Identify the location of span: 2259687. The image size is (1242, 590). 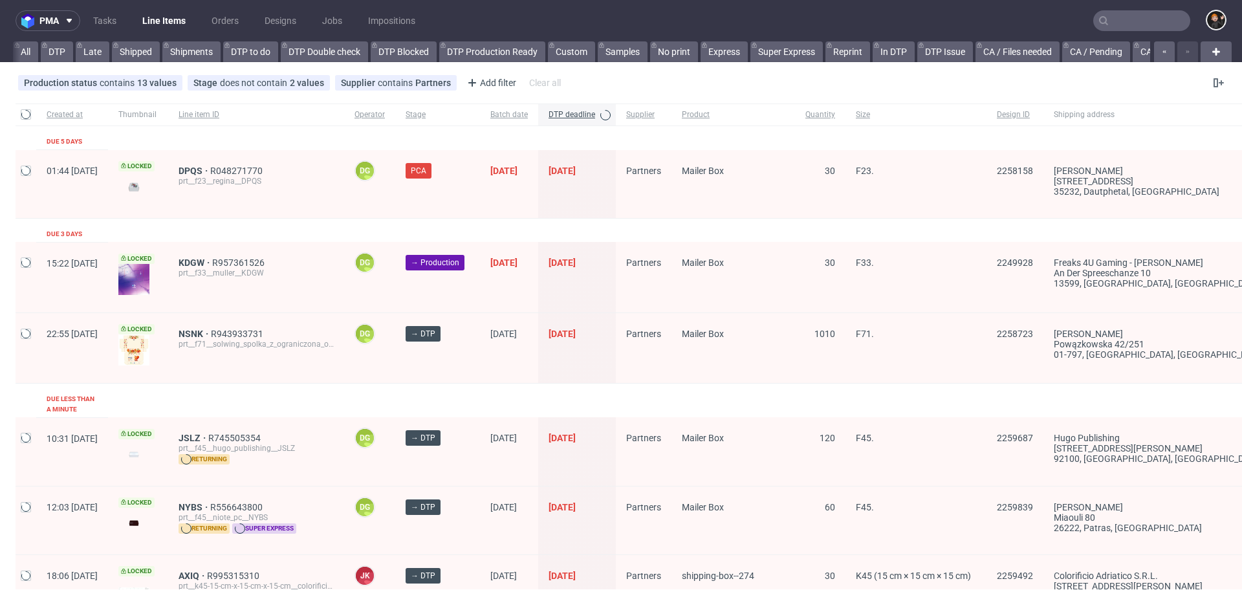
(1015, 438).